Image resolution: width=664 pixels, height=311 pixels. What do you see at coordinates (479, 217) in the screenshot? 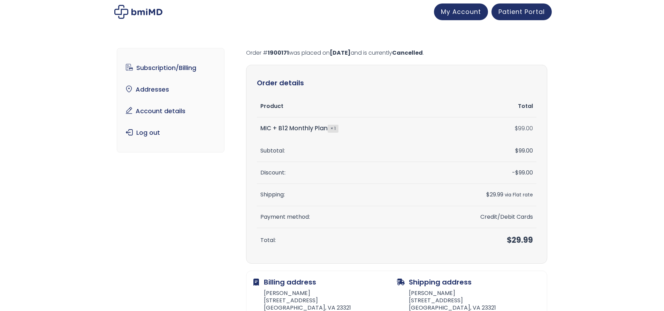
I see `td: Credit/Debit Cards` at bounding box center [479, 217].